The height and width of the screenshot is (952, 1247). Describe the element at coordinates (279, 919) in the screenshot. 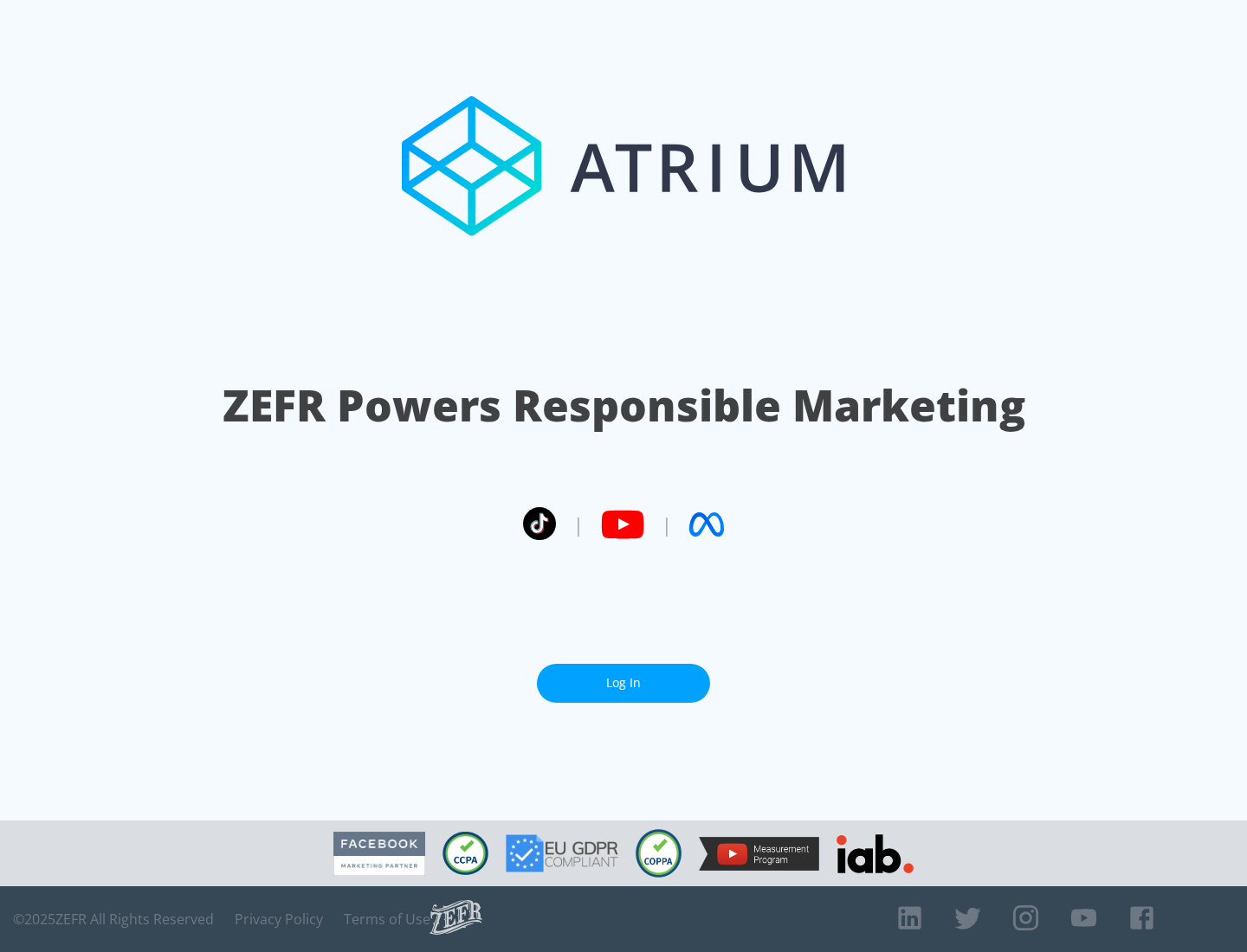

I see `a: Privacy Policy` at that location.